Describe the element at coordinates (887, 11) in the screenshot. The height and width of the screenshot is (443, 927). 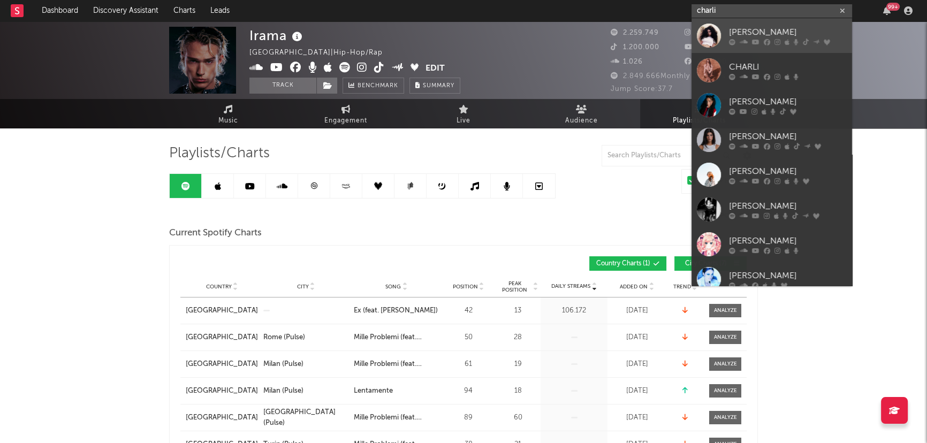
I see `button: 99+` at that location.